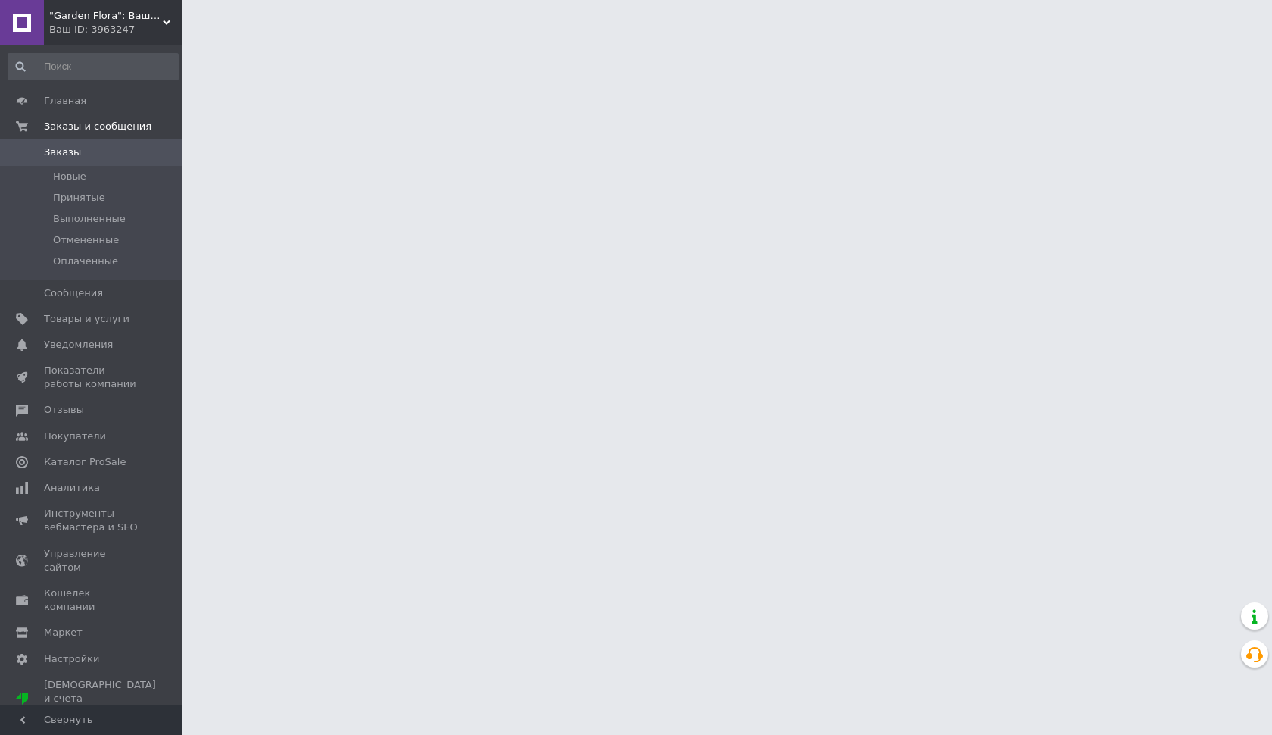 This screenshot has height=735, width=1272. Describe the element at coordinates (92, 377) in the screenshot. I see `span: Показатели работы компании` at that location.